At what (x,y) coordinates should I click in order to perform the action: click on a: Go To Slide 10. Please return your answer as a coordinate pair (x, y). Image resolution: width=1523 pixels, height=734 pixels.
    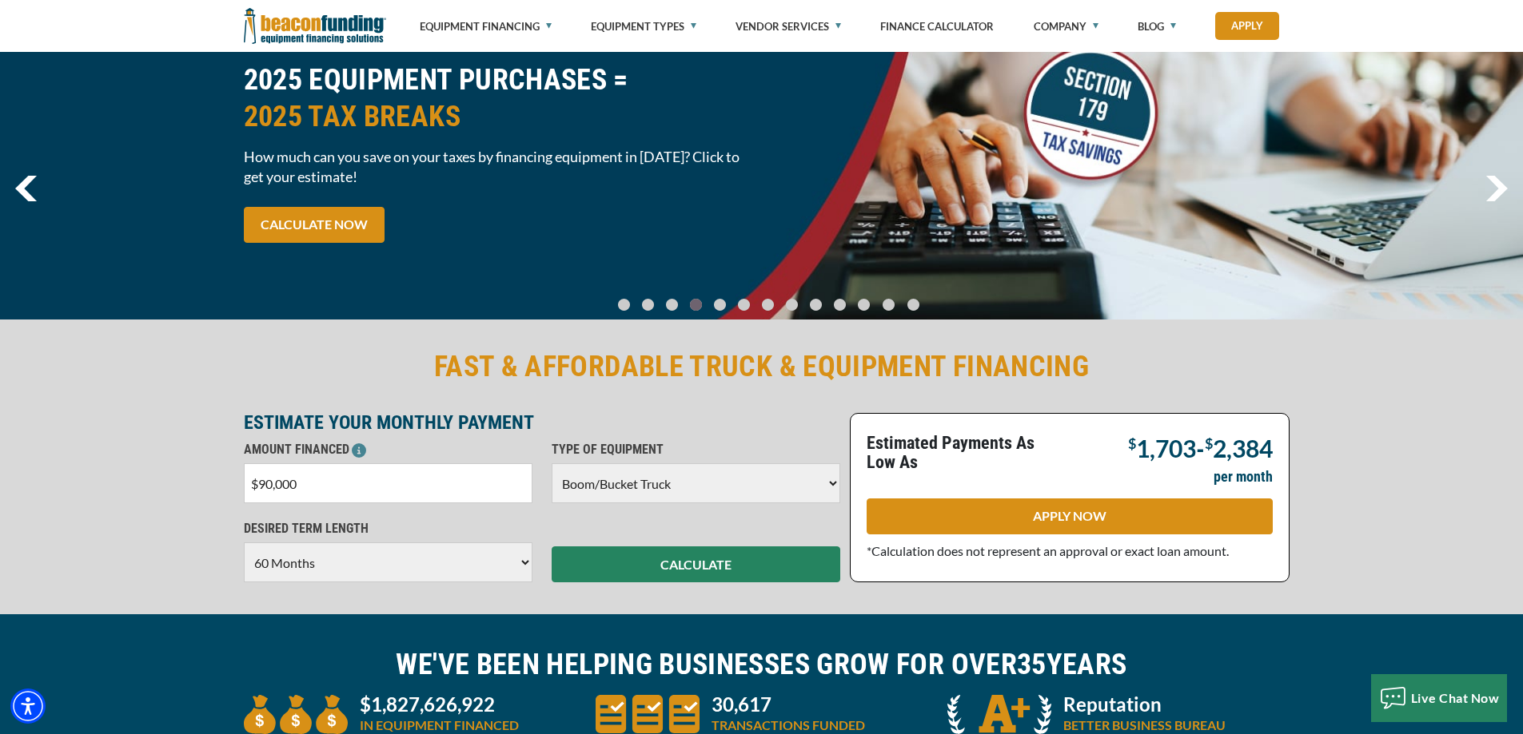
    Looking at the image, I should click on (863, 305).